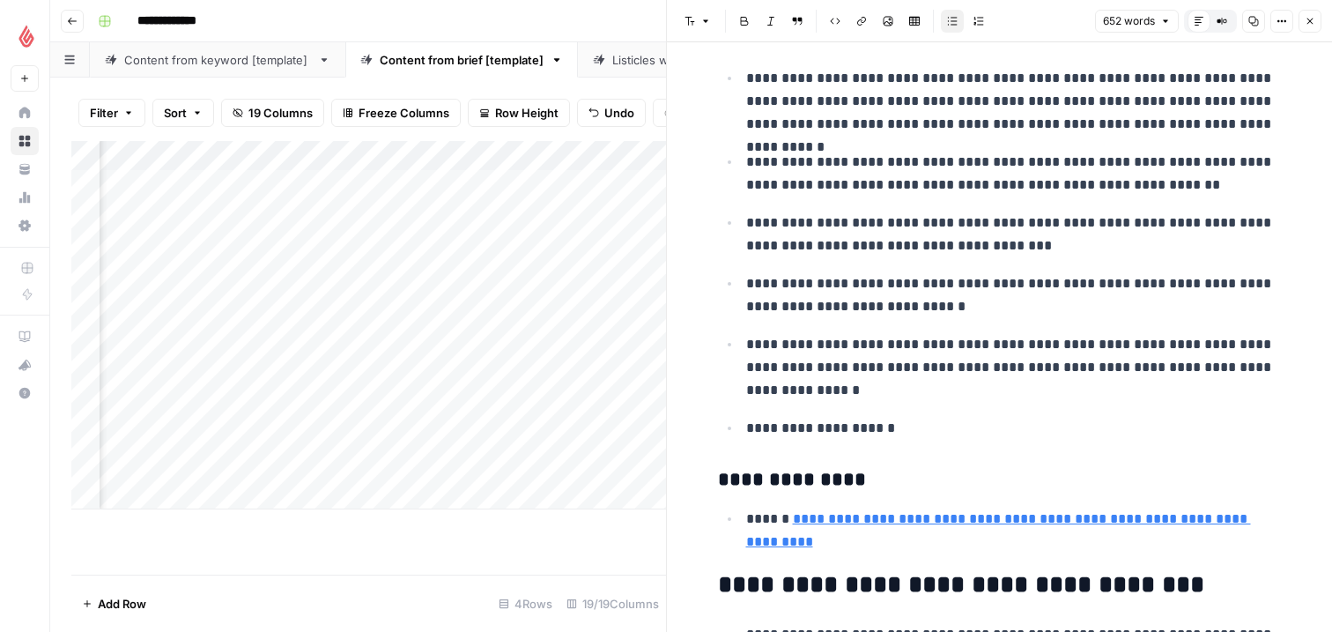 This screenshot has height=632, width=1332. I want to click on button: What's new?, so click(25, 365).